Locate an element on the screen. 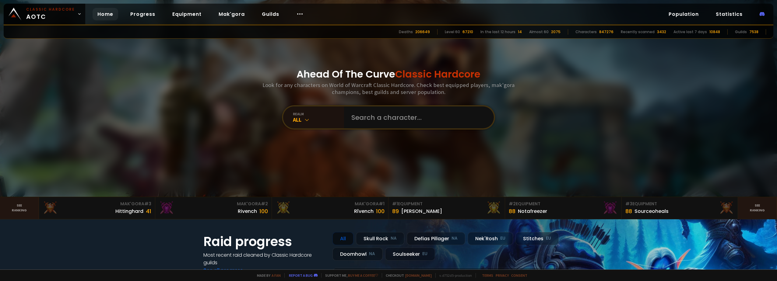 This screenshot has width=777, height=281. h3: Look for any characters on World of Warcraft Classic Hardcore. Check best equipped players, mak'g... is located at coordinates (389, 89).